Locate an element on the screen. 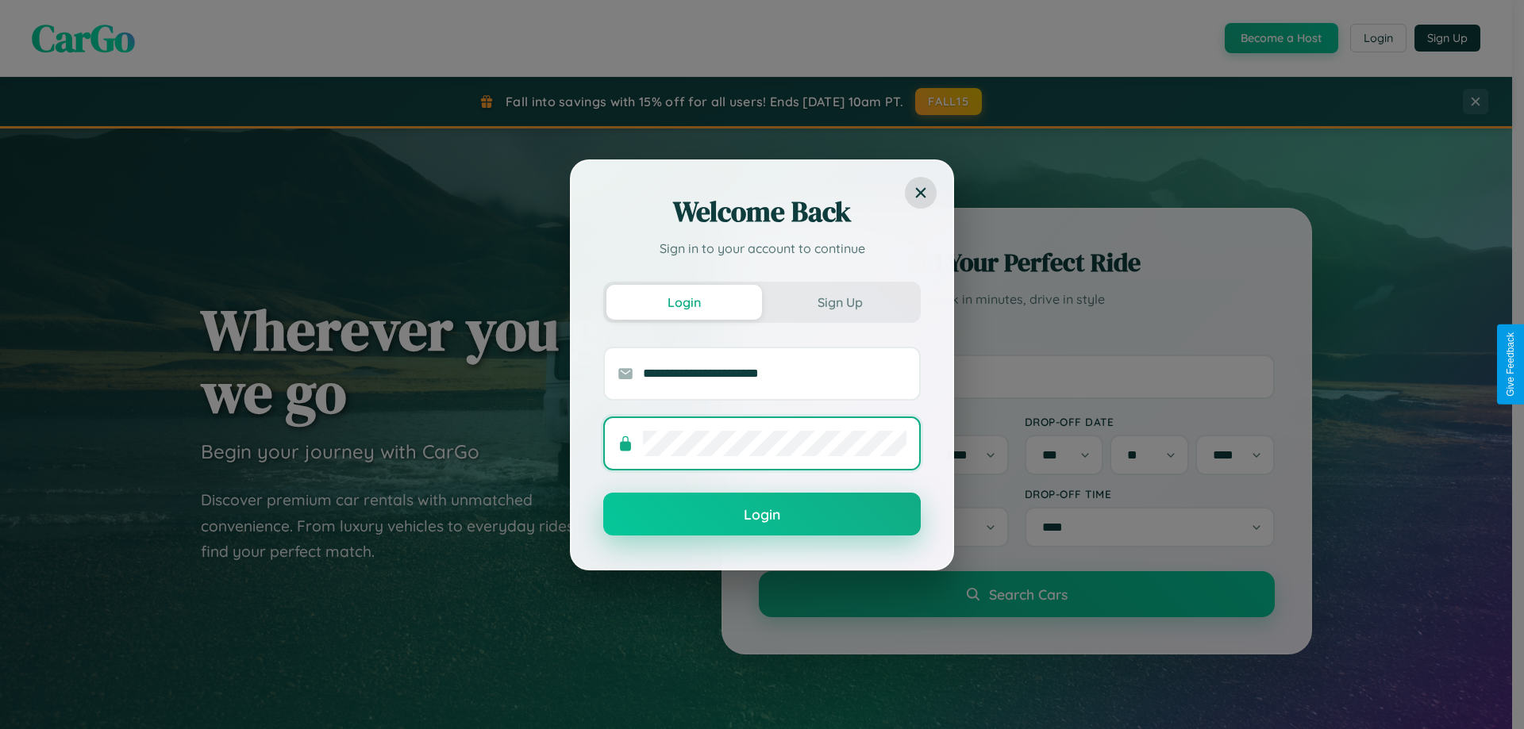  h2: Welcome Back is located at coordinates (762, 212).